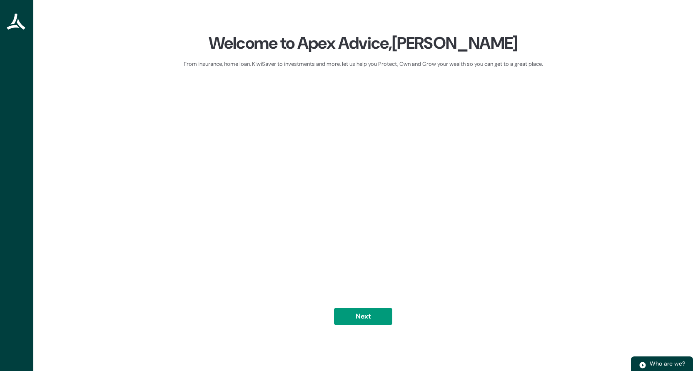  I want to click on button: Next, so click(363, 317).